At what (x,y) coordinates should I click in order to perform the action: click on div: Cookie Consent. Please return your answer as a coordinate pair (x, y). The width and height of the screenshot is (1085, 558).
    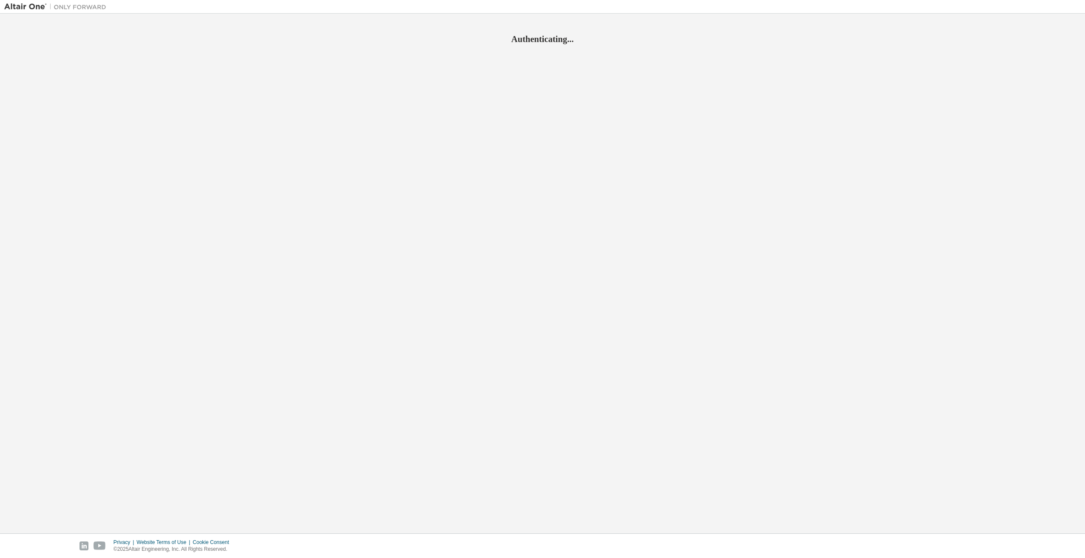
    Looking at the image, I should click on (213, 543).